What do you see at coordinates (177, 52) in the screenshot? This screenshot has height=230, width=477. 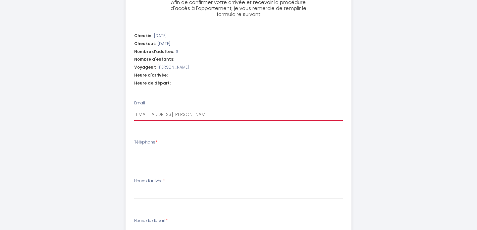 I see `span: 6` at bounding box center [177, 52].